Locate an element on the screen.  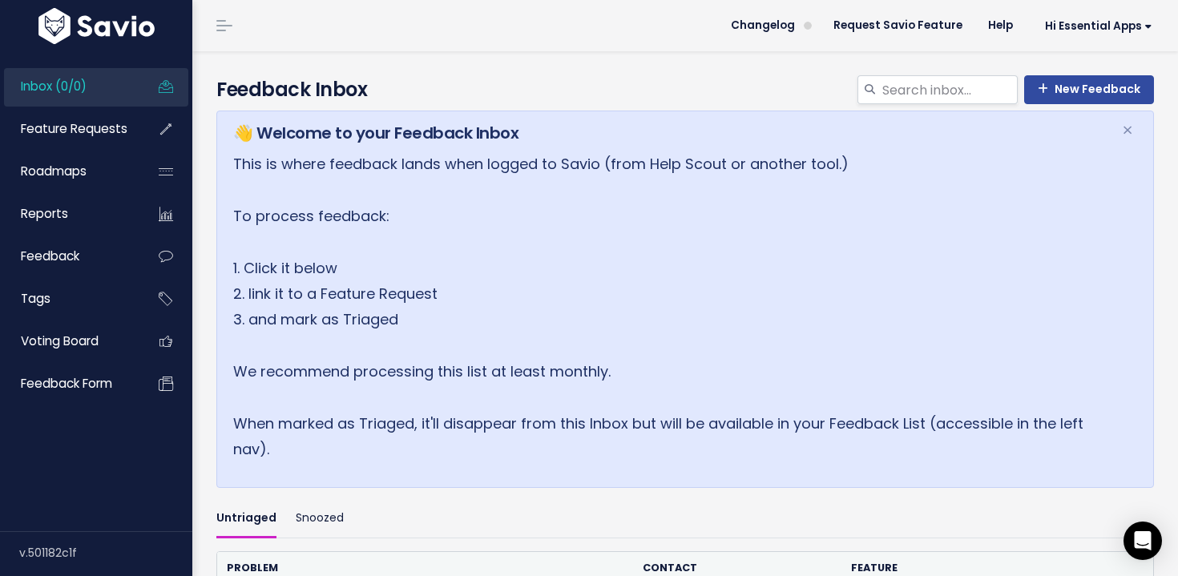
a: Feedback form is located at coordinates (68, 384).